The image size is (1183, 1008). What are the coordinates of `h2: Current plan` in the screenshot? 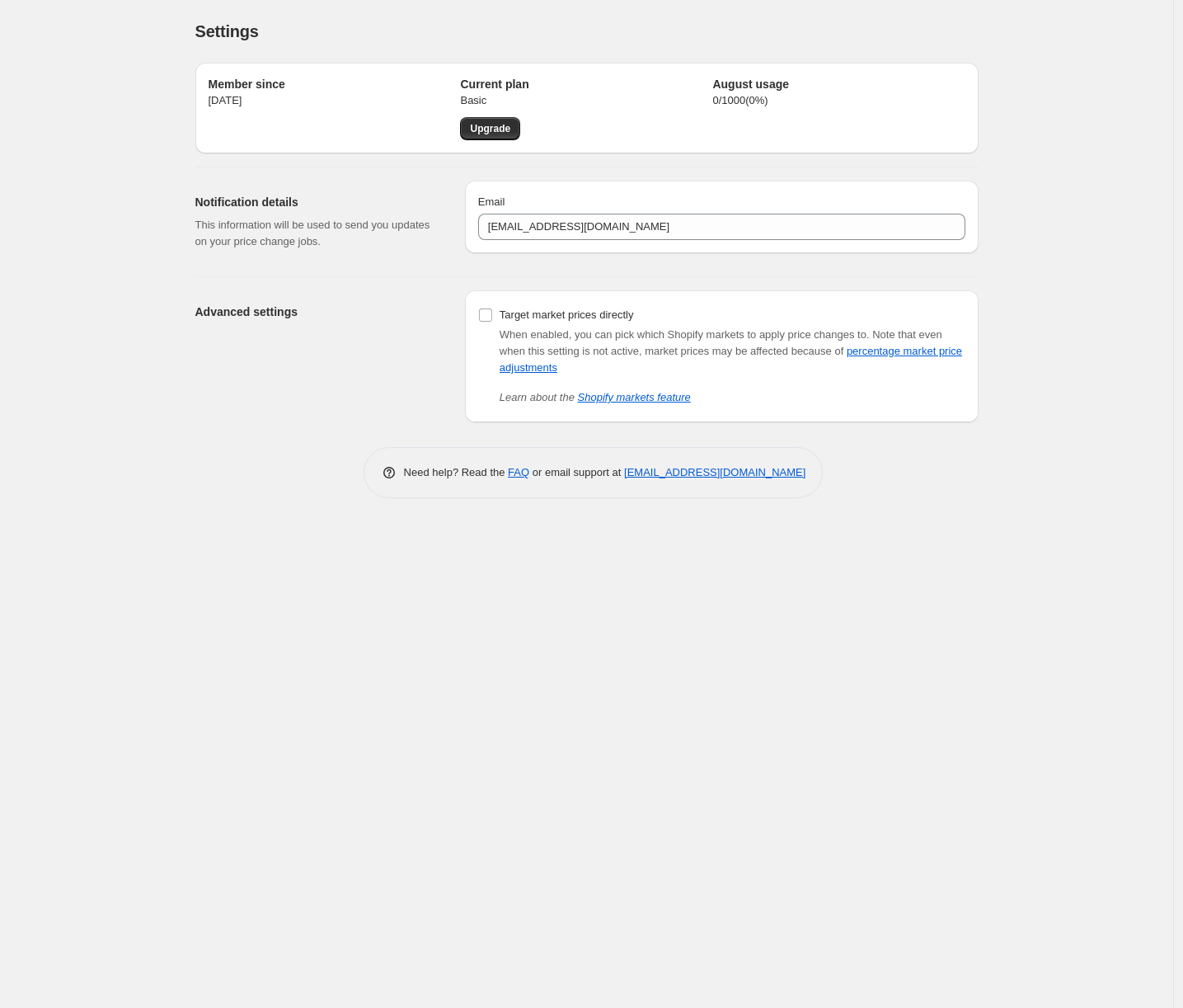 It's located at (587, 84).